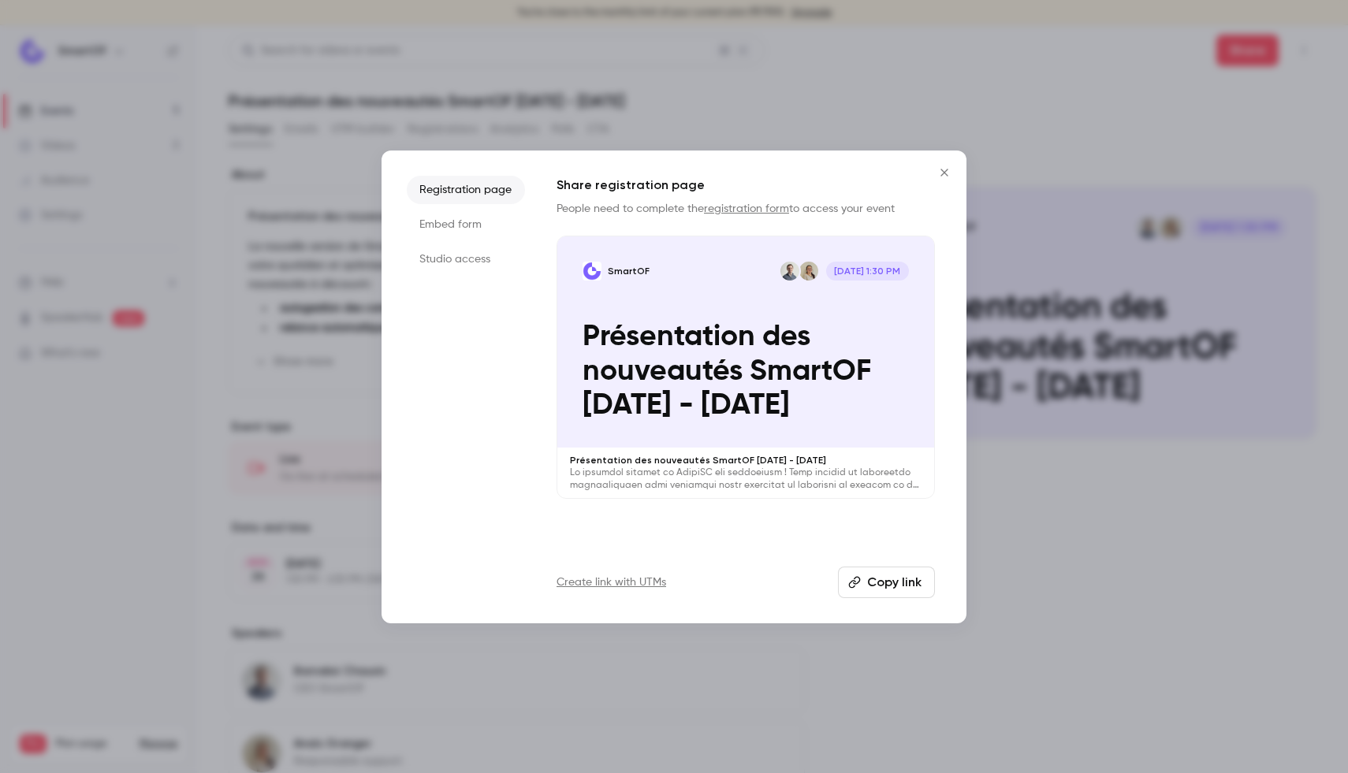 This screenshot has width=1348, height=773. Describe the element at coordinates (745, 209) in the screenshot. I see `p: People need to complete the to access your event` at that location.